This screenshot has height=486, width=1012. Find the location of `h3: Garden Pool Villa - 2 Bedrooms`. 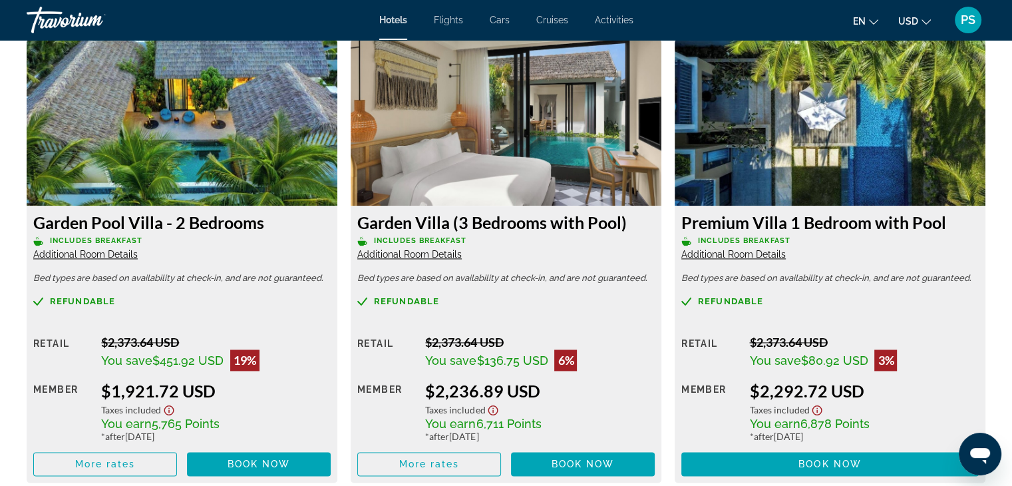

h3: Garden Pool Villa - 2 Bedrooms is located at coordinates (182, 222).